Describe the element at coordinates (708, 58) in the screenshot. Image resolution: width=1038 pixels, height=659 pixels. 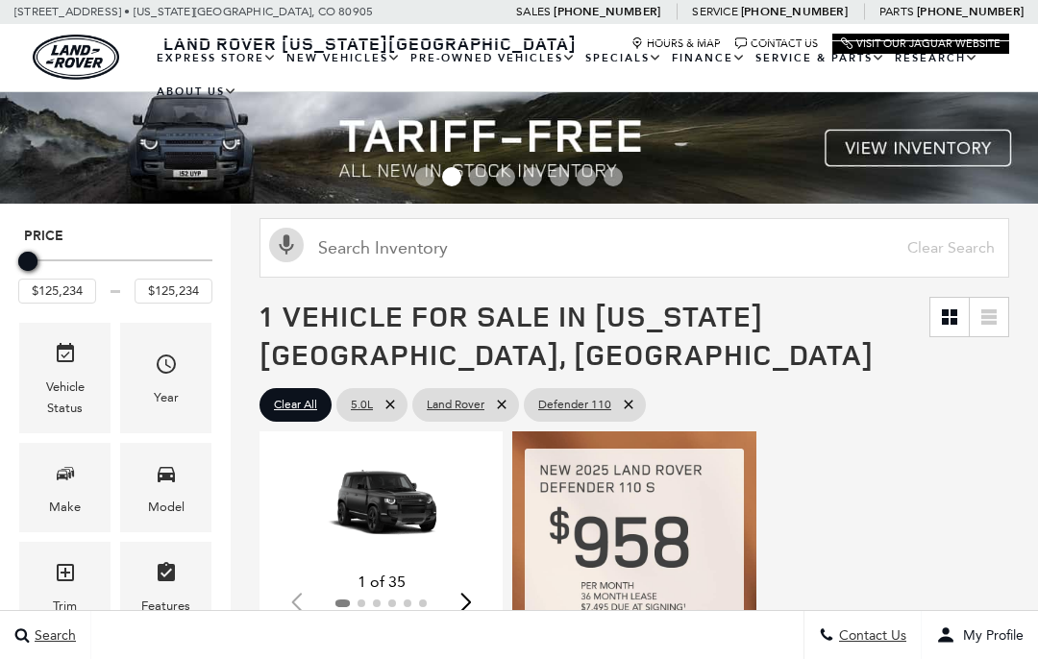
I see `a: Finance` at that location.